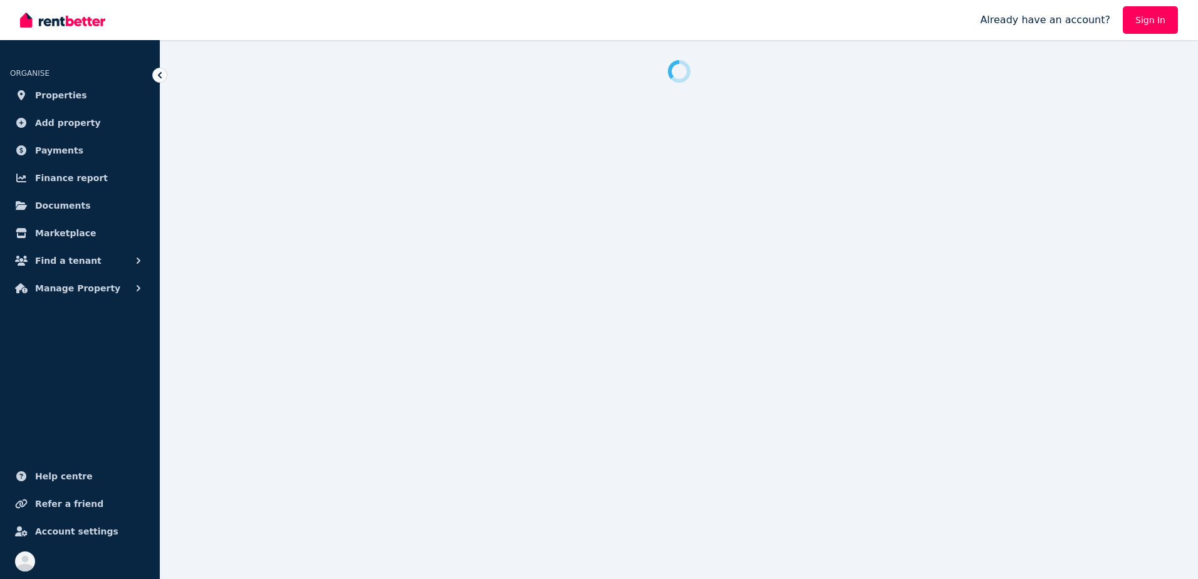 The height and width of the screenshot is (579, 1198). What do you see at coordinates (68, 123) in the screenshot?
I see `span: Add property` at bounding box center [68, 123].